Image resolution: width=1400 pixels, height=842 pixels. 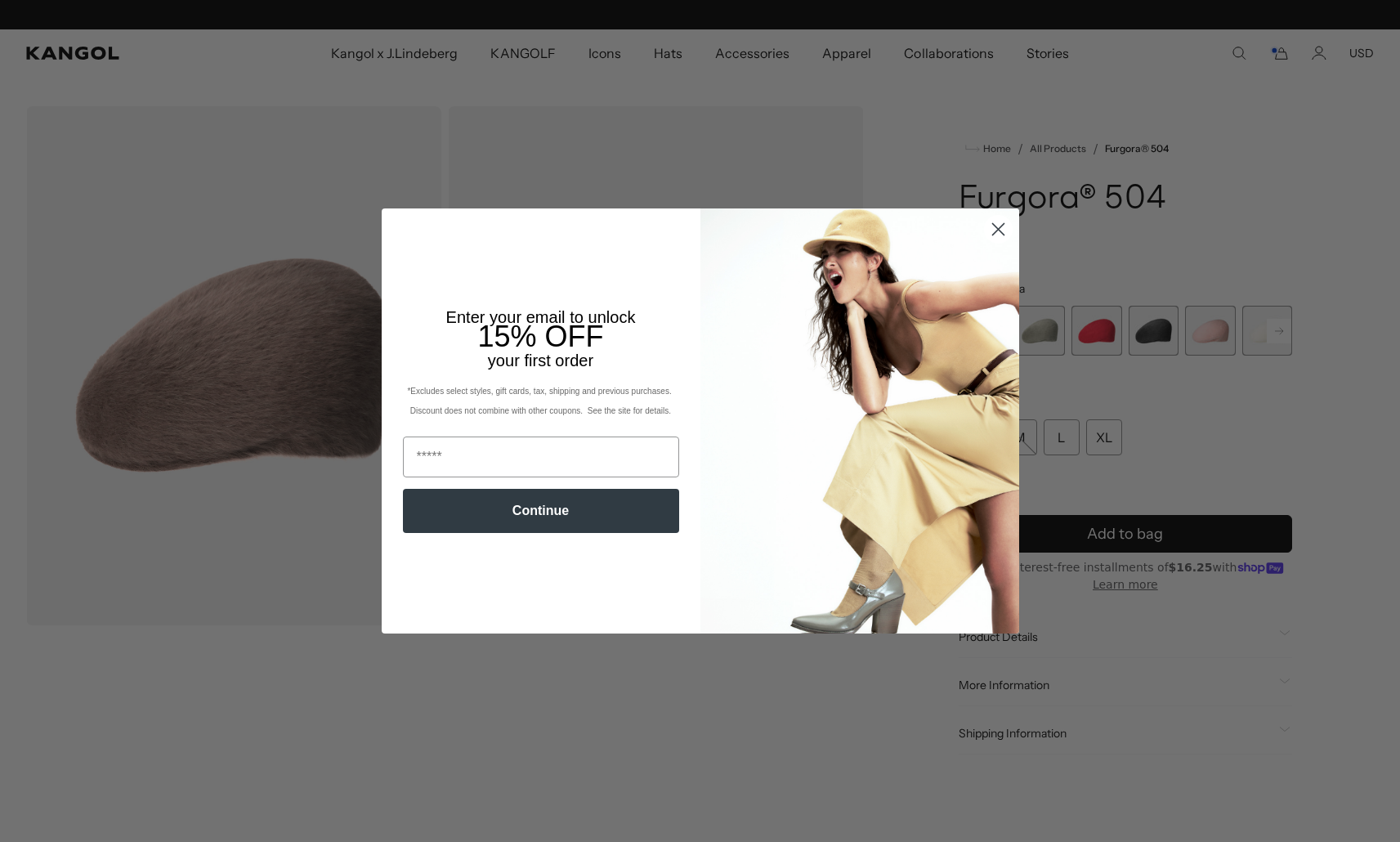 What do you see at coordinates (541, 318) in the screenshot?
I see `span: Enter your email to unlock` at bounding box center [541, 318].